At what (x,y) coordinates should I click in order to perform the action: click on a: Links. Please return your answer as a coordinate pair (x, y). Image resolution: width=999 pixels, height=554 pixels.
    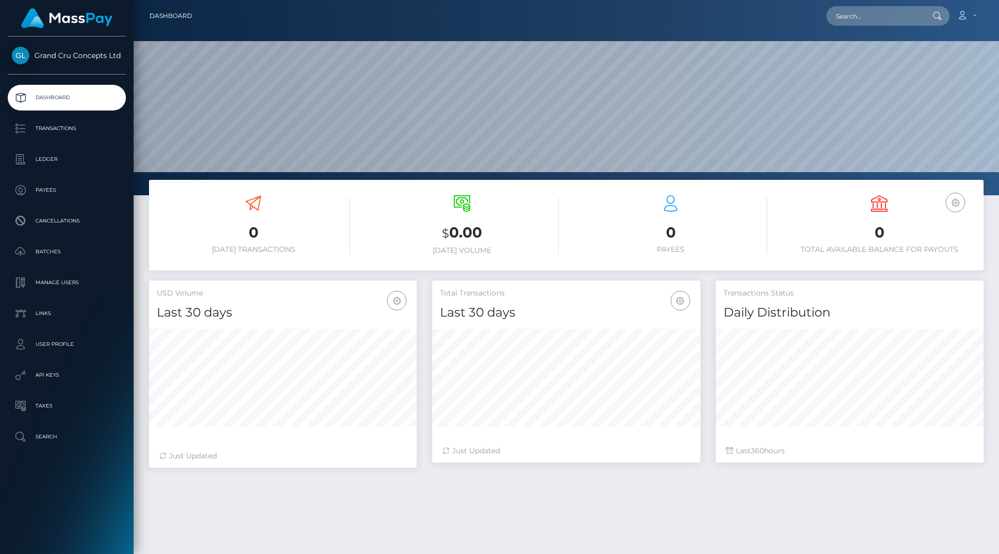
    Looking at the image, I should click on (67, 313).